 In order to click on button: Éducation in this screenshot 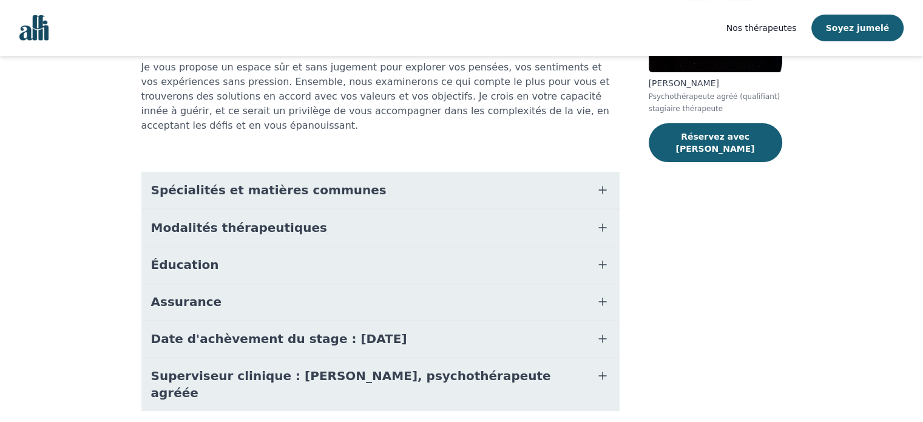, I will do `click(380, 265)`.